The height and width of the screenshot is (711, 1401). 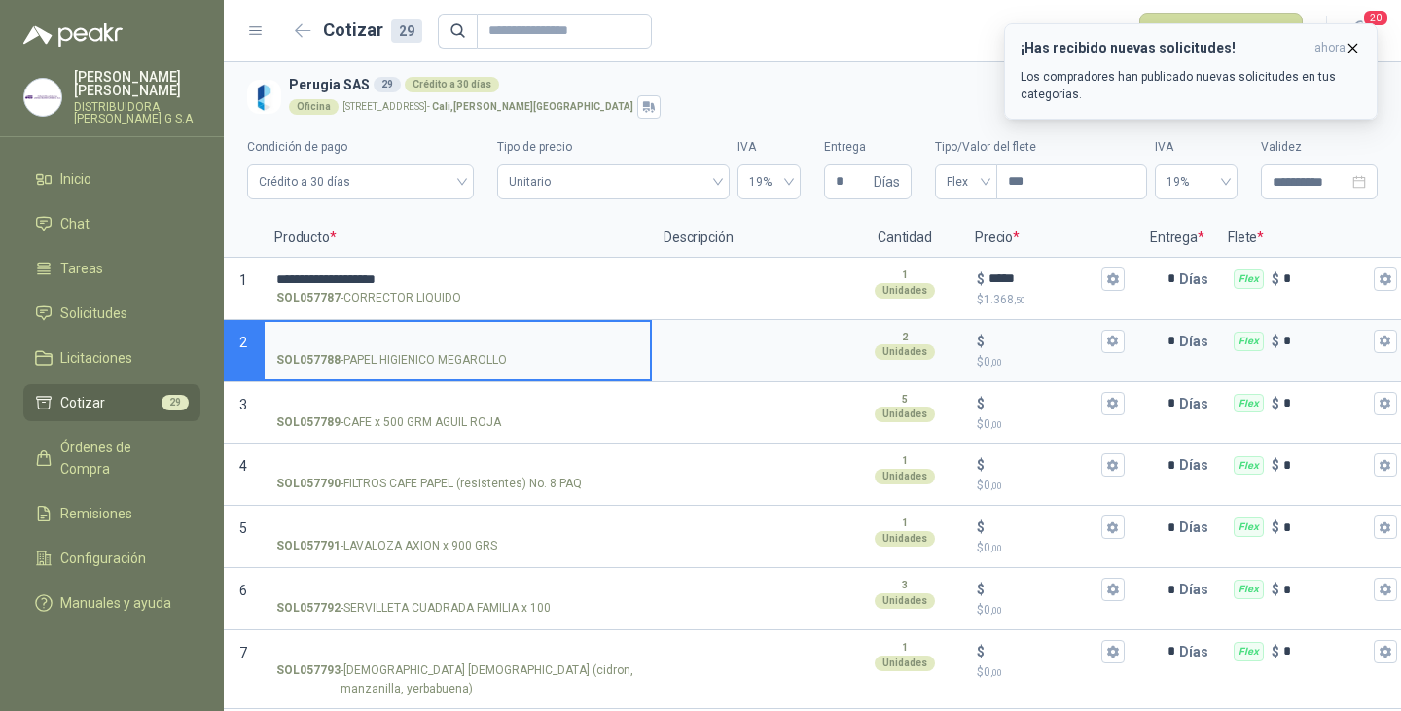 What do you see at coordinates (457, 404) in the screenshot?
I see `input: SOL057789-CAFE x 500 GRM AGUIL ROJA` at bounding box center [457, 404].